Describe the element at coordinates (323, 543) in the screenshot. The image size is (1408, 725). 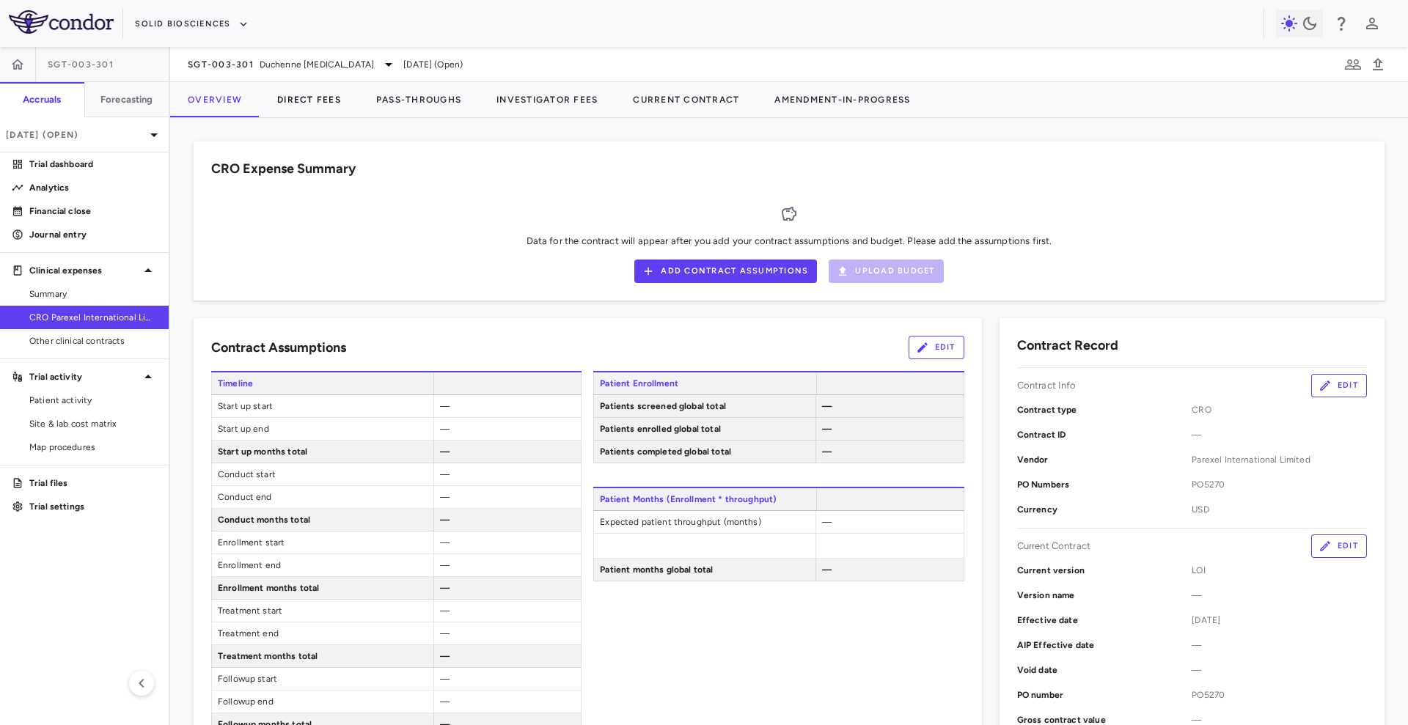
I see `span: Enrollment start` at that location.